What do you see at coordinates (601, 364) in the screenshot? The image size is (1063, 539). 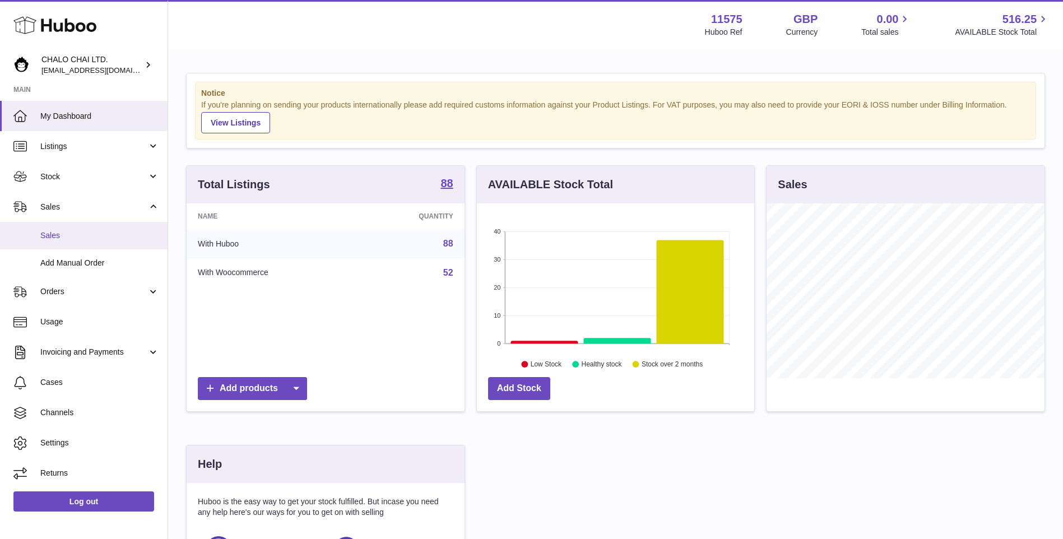 I see `text: Healthy stock` at bounding box center [601, 364].